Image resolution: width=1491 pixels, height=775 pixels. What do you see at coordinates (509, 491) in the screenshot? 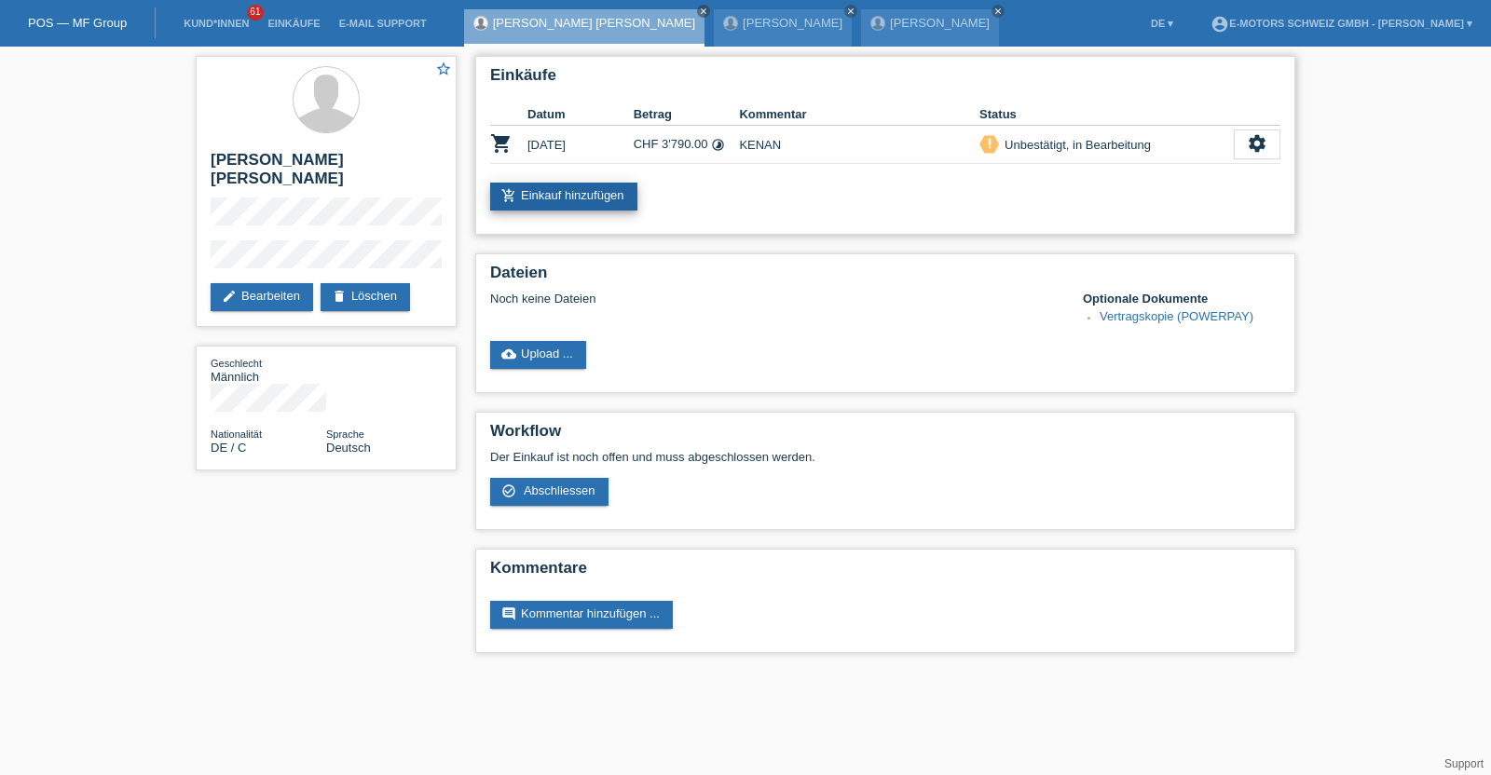
I see `i: check_circle_outline` at bounding box center [509, 491].